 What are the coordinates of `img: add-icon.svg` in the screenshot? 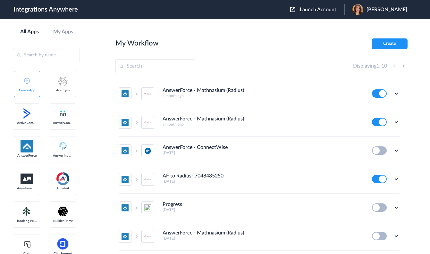 It's located at (27, 81).